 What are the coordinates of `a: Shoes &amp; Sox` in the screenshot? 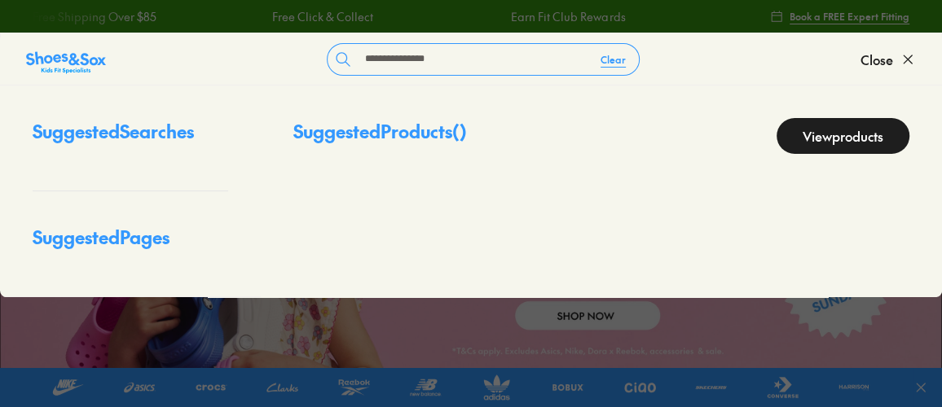 It's located at (66, 59).